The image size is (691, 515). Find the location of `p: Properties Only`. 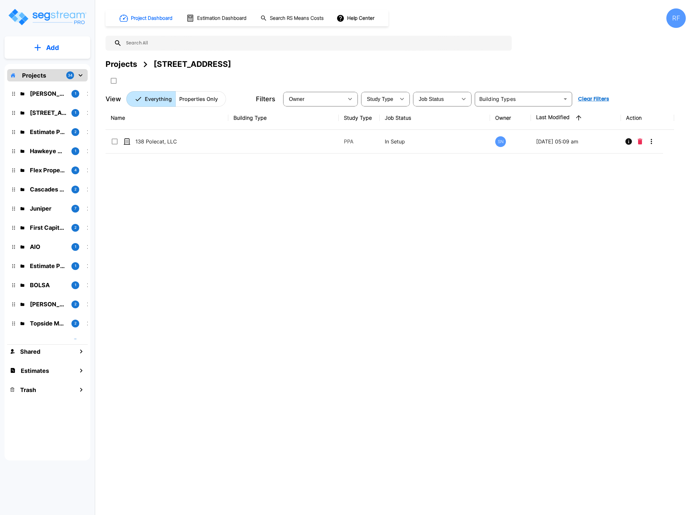

p: Properties Only is located at coordinates (198, 99).